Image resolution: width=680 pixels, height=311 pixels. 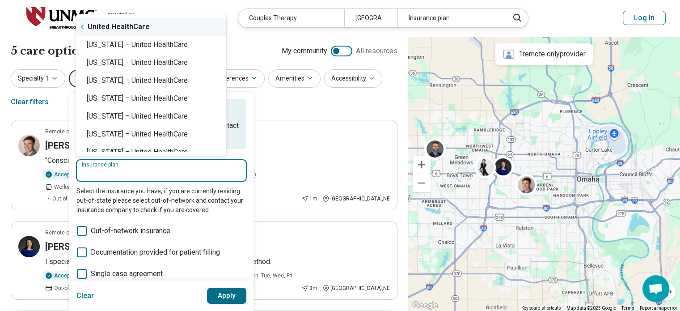 What do you see at coordinates (155, 252) in the screenshot?
I see `span: Documentation provided for patient filling` at bounding box center [155, 252].